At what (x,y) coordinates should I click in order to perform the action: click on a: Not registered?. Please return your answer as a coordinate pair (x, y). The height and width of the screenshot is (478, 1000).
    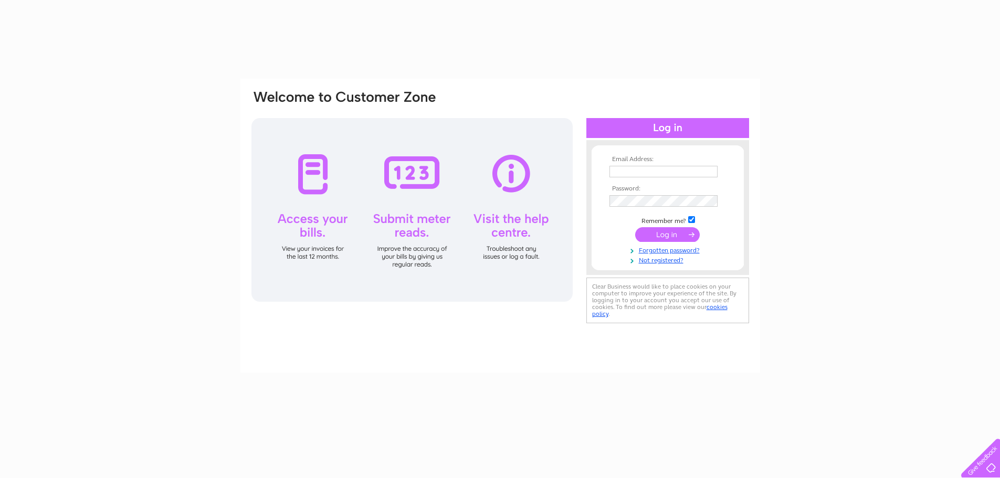
    Looking at the image, I should click on (669, 259).